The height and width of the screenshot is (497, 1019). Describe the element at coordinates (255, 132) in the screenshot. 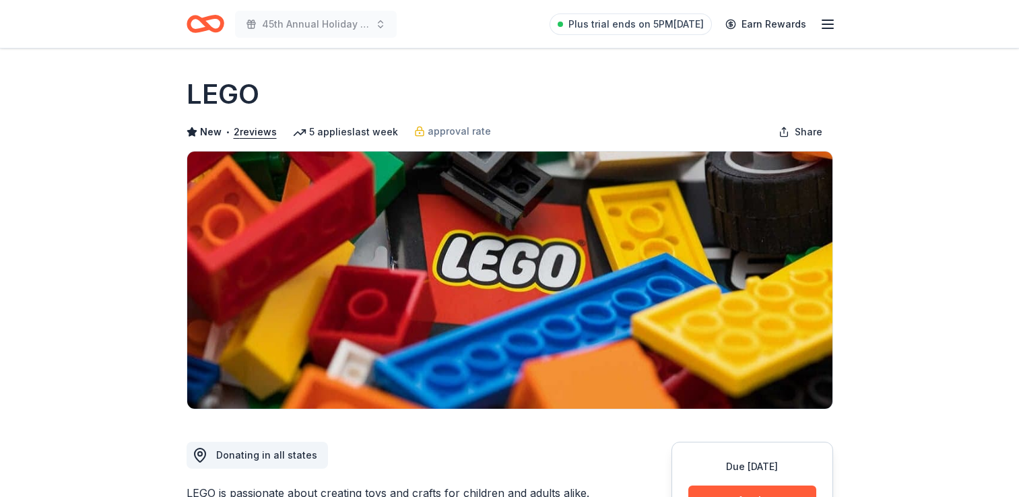

I see `button: 2reviews` at that location.